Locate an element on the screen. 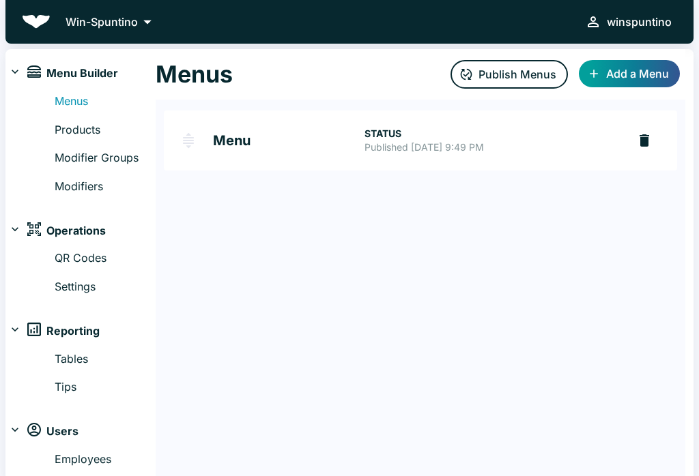  a: QR Codes is located at coordinates (105, 259).